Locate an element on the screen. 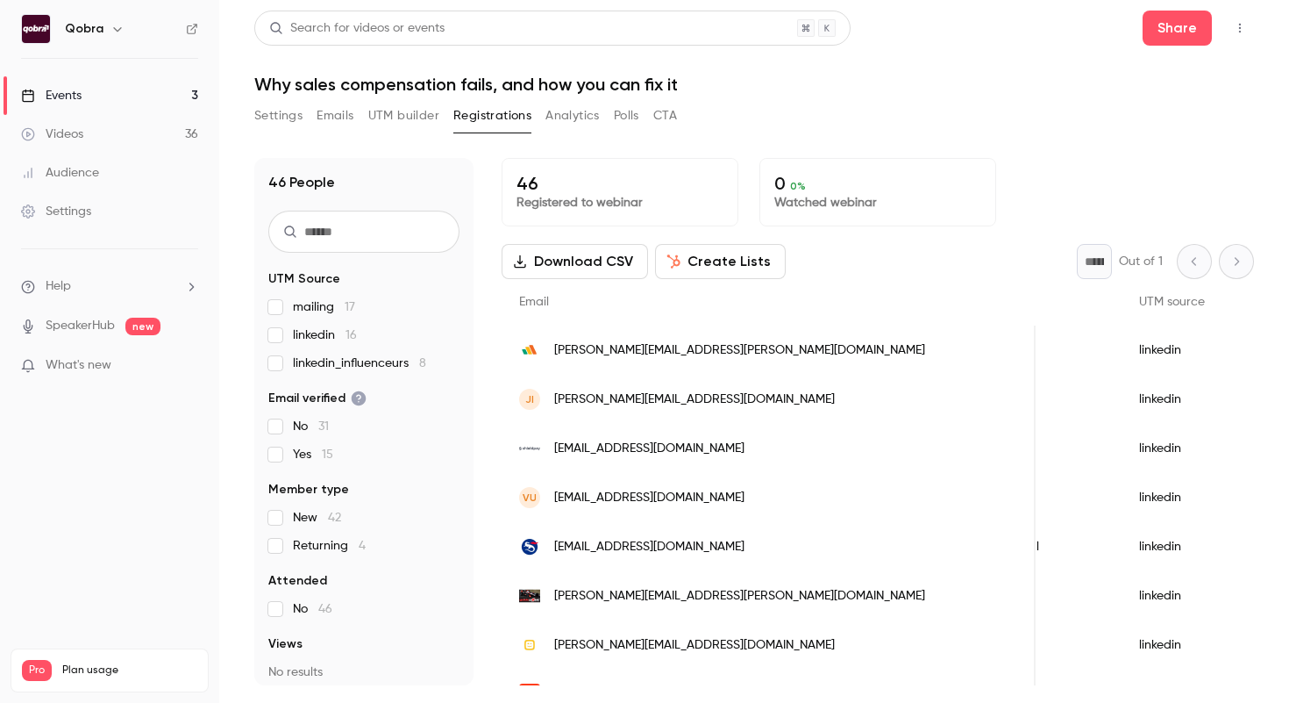 The width and height of the screenshot is (1289, 703). span: linkedin_influenceurs is located at coordinates (360, 363).